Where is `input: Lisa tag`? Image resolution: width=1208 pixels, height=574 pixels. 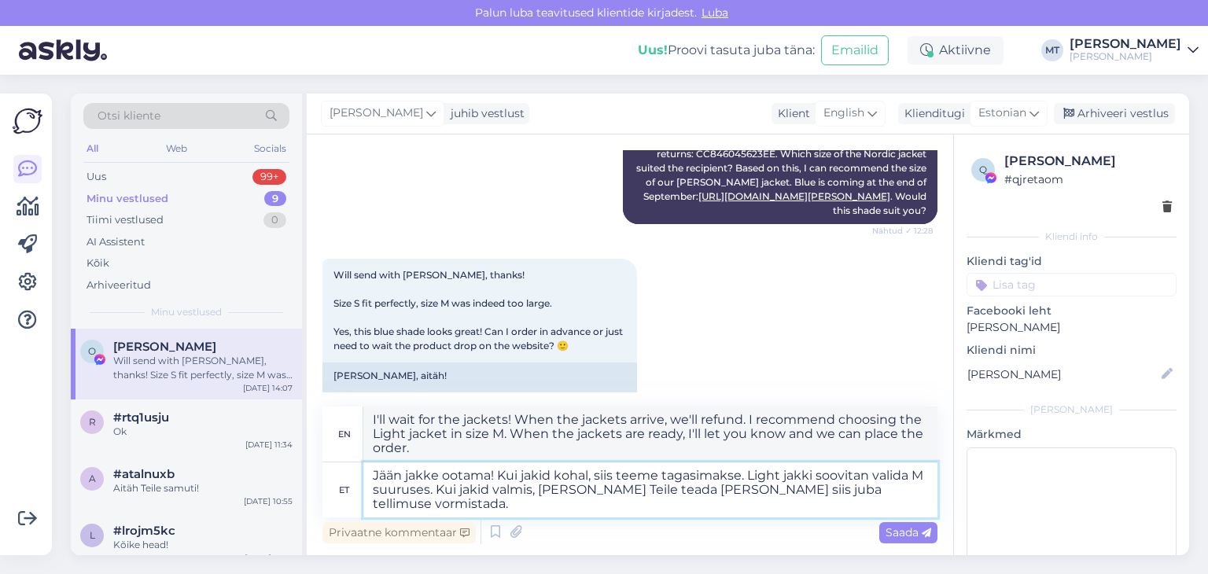
input: Lisa tag is located at coordinates (1071, 285).